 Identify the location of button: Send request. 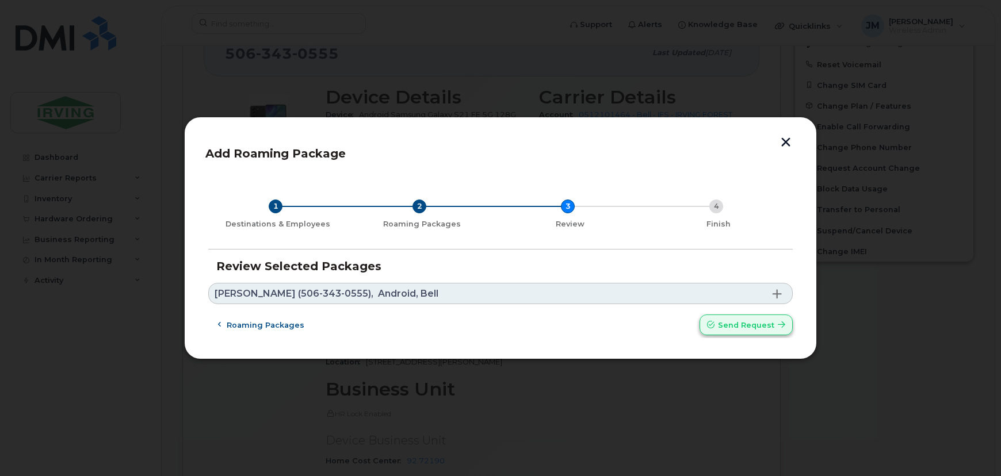
(746, 325).